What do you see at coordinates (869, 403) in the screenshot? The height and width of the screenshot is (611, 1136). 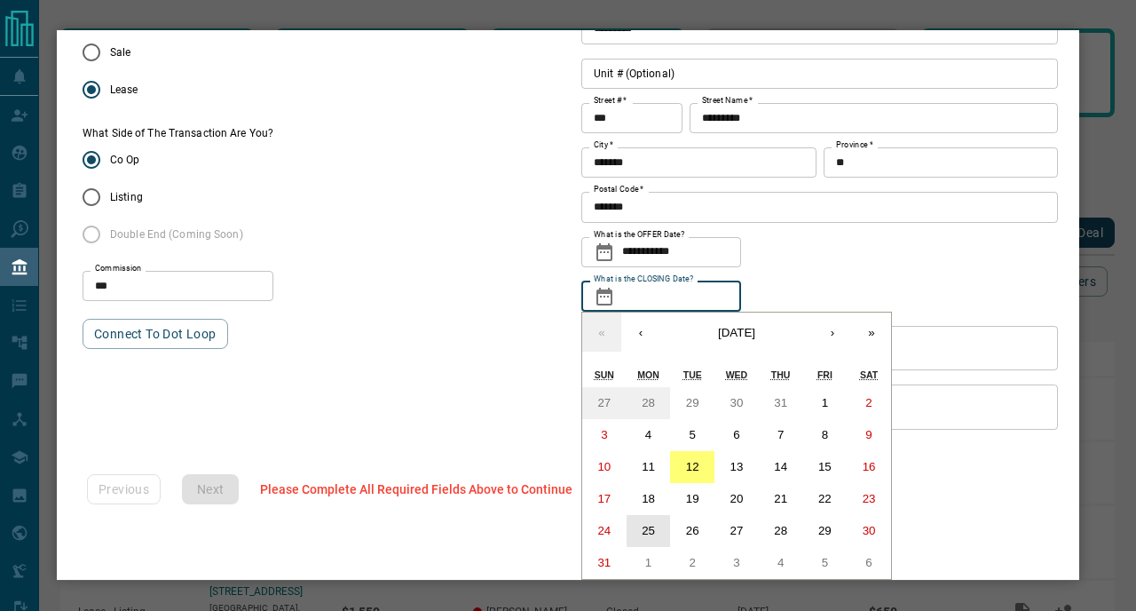 I see `button: August 2, 2025` at bounding box center [869, 403].